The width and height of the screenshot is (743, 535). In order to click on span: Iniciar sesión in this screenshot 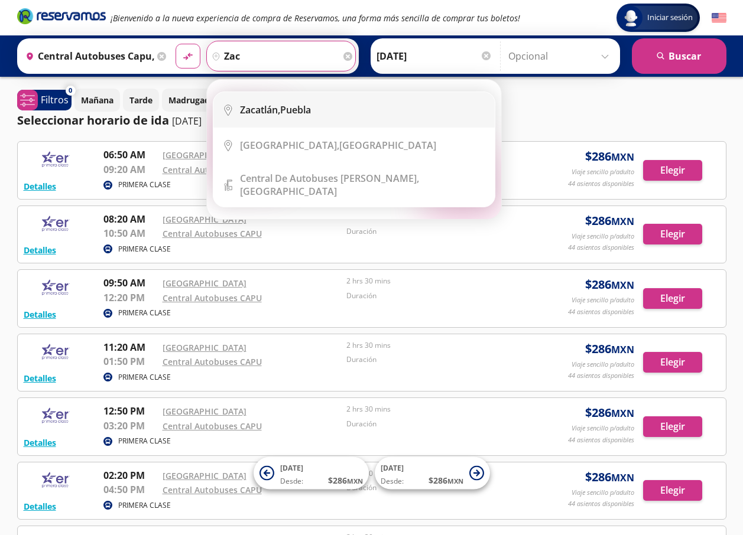, I will do `click(670, 18)`.